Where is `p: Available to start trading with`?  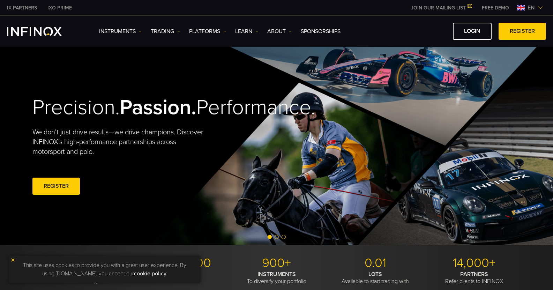 p: Available to start trading with is located at coordinates (376, 278).